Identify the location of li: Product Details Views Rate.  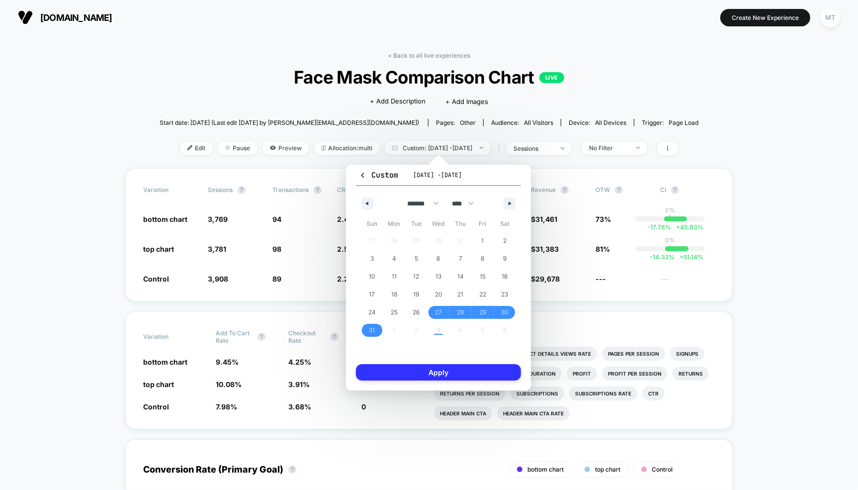
(551, 354).